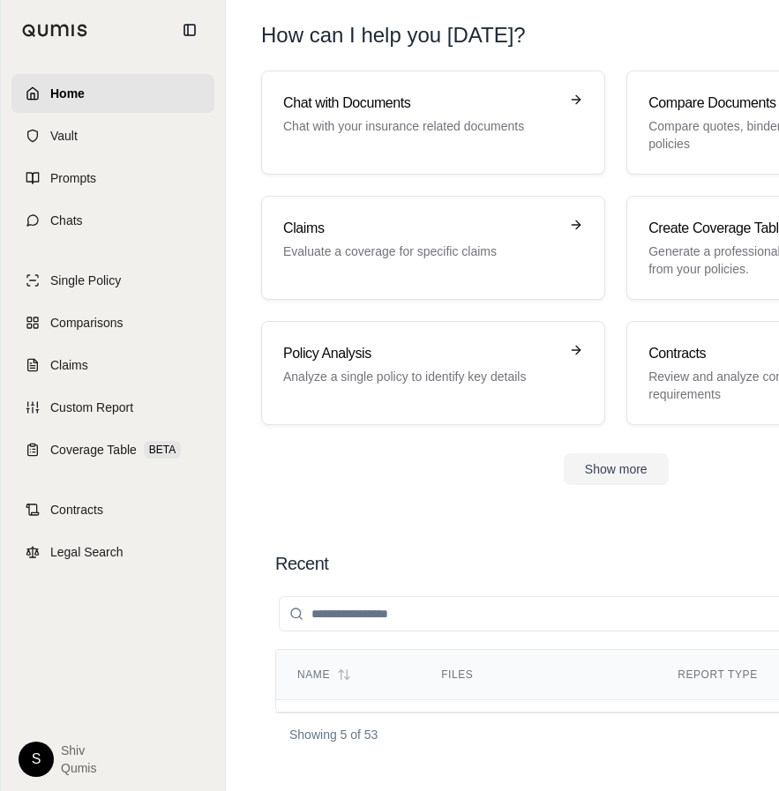 This screenshot has height=791, width=779. I want to click on span: Prompts, so click(73, 178).